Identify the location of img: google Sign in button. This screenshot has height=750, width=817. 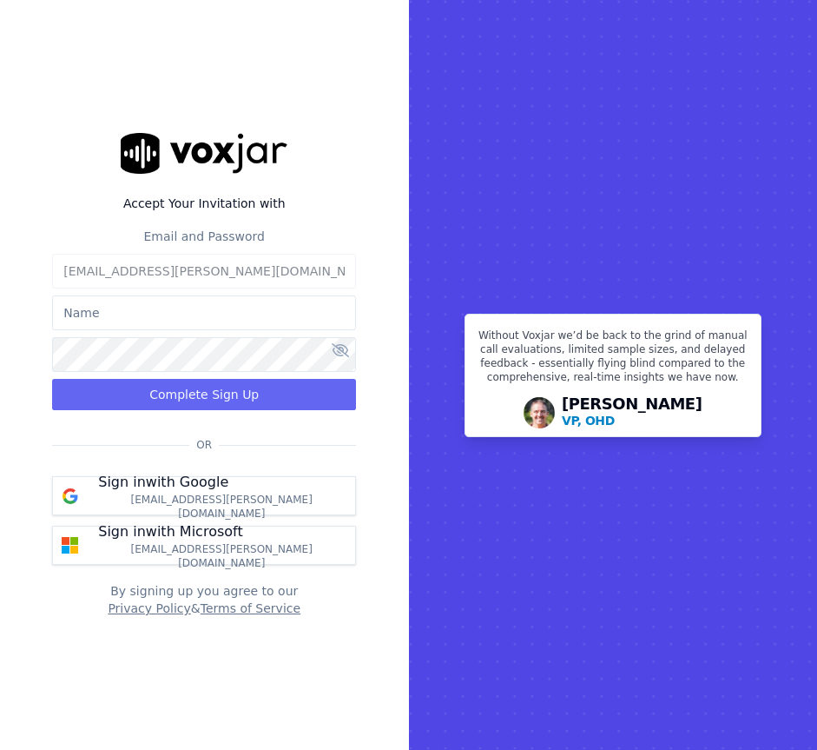
(70, 496).